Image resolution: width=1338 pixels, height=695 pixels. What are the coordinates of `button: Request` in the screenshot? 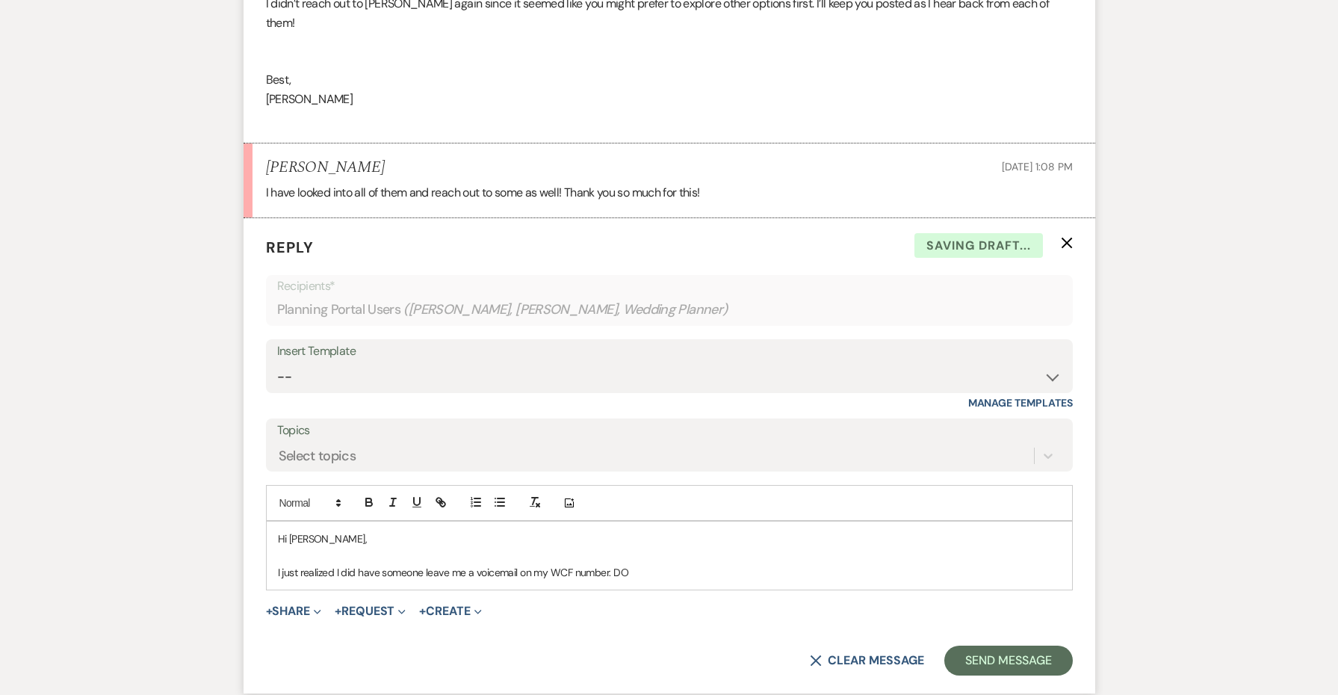 It's located at (370, 611).